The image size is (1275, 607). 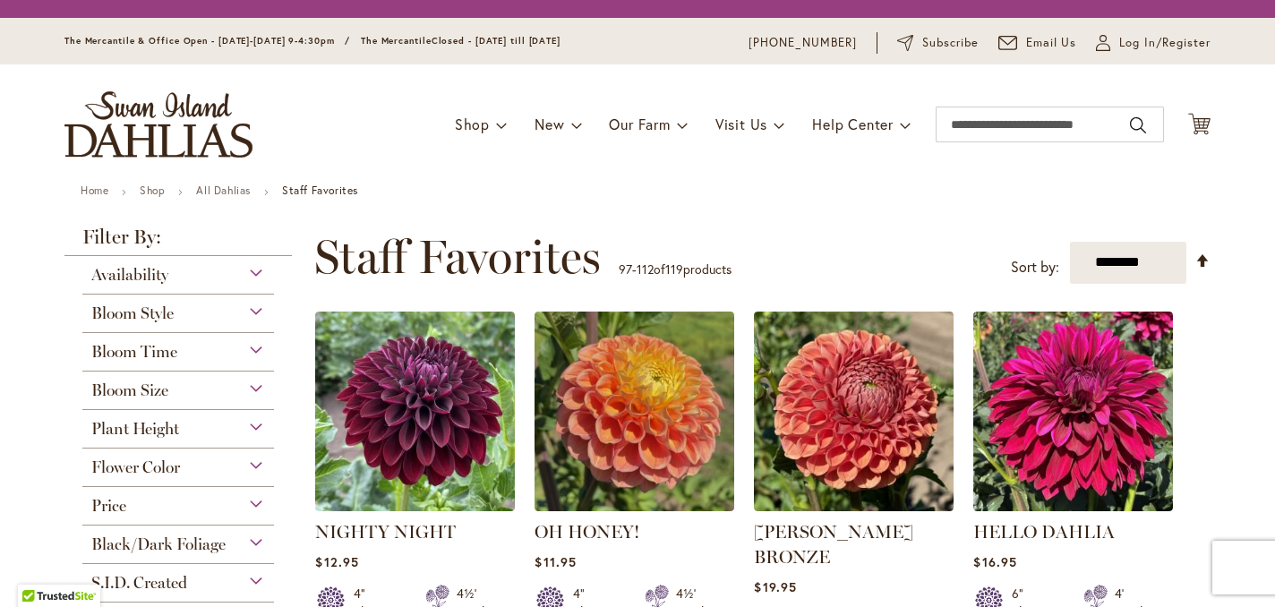 I want to click on a: Nighty Night, so click(x=414, y=506).